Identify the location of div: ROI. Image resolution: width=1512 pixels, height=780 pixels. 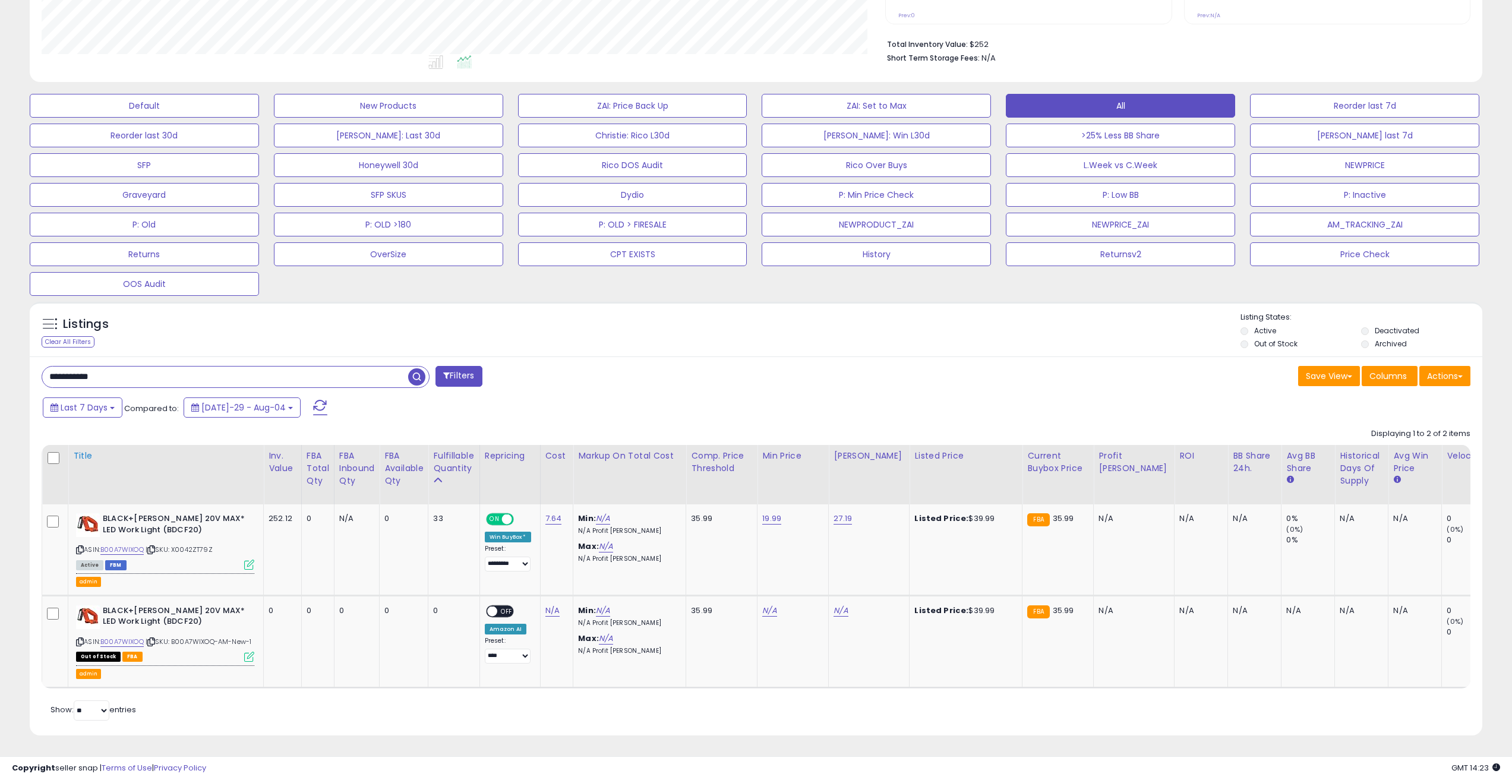
(1200, 456).